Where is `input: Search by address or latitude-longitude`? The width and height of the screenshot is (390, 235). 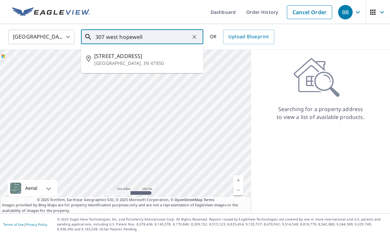 input: Search by address or latitude-longitude is located at coordinates (142, 37).